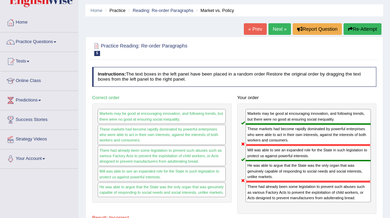 The image size is (390, 218). What do you see at coordinates (39, 60) in the screenshot?
I see `a: Tests` at bounding box center [39, 60].